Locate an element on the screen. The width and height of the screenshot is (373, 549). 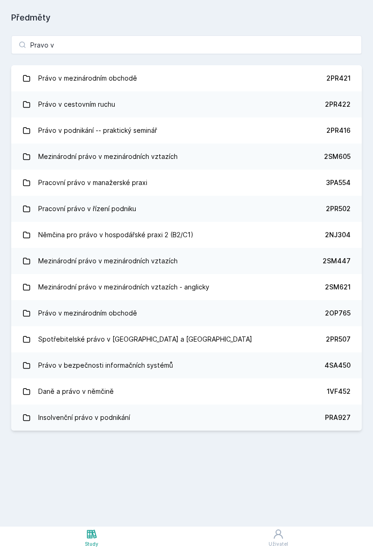
a: Insolvenční právo v podnikání PRA927 is located at coordinates (187, 418).